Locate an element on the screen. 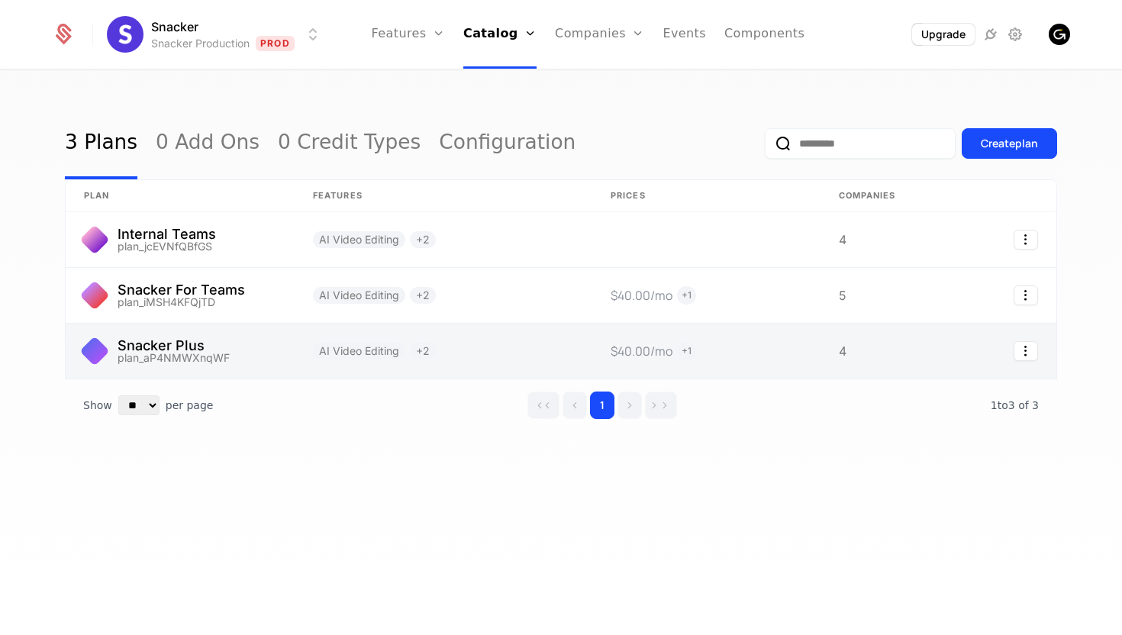  button: Upgrade is located at coordinates (943, 34).